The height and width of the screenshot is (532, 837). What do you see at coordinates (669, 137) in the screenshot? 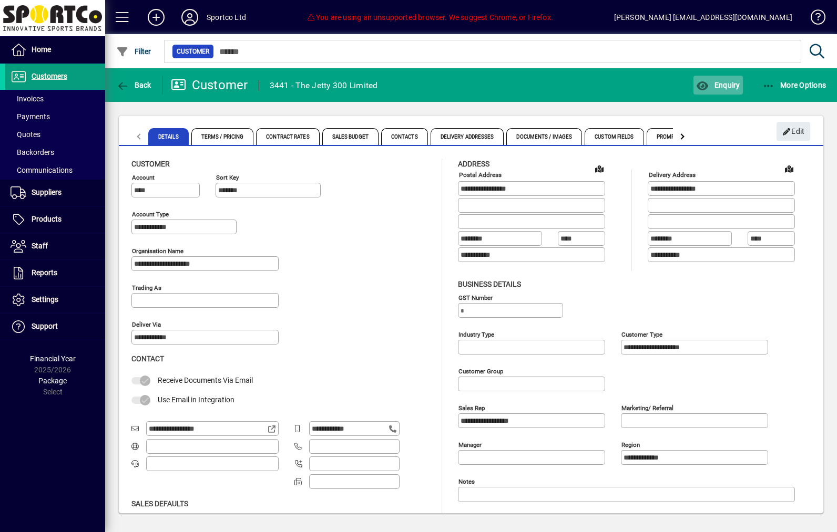
I see `span: Prompts` at bounding box center [669, 137].